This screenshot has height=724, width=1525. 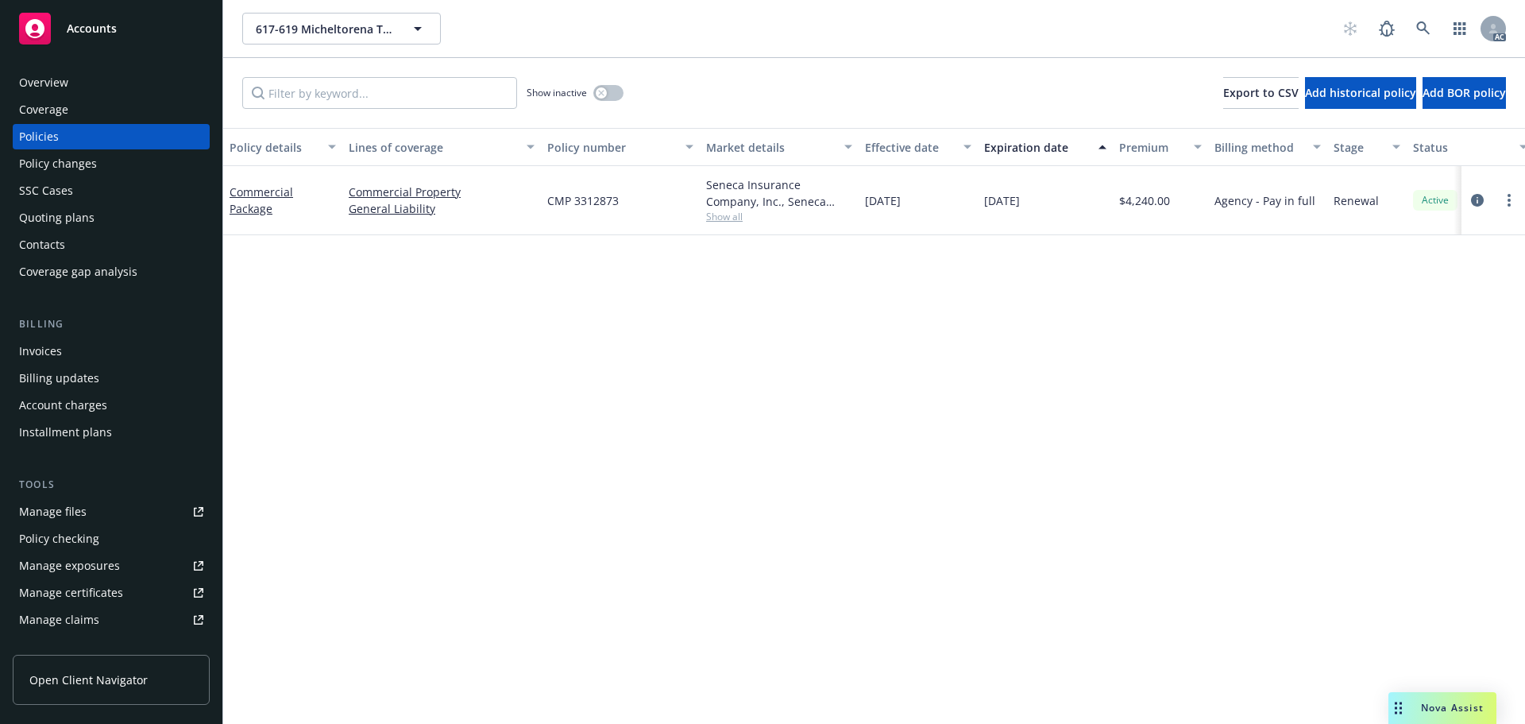 I want to click on div: Manage BORs, so click(x=56, y=647).